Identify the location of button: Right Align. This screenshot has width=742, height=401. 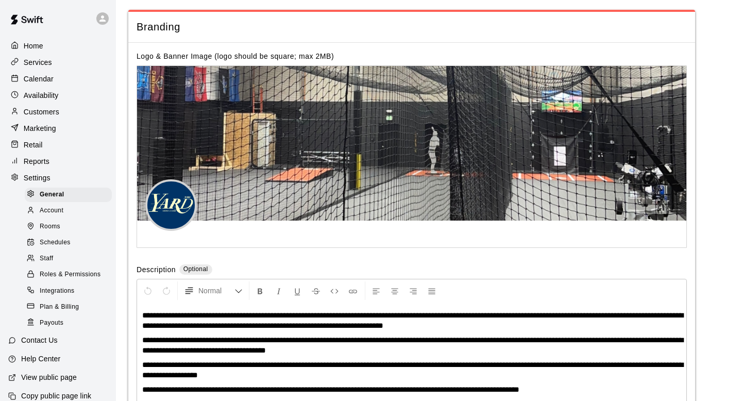
(413, 291).